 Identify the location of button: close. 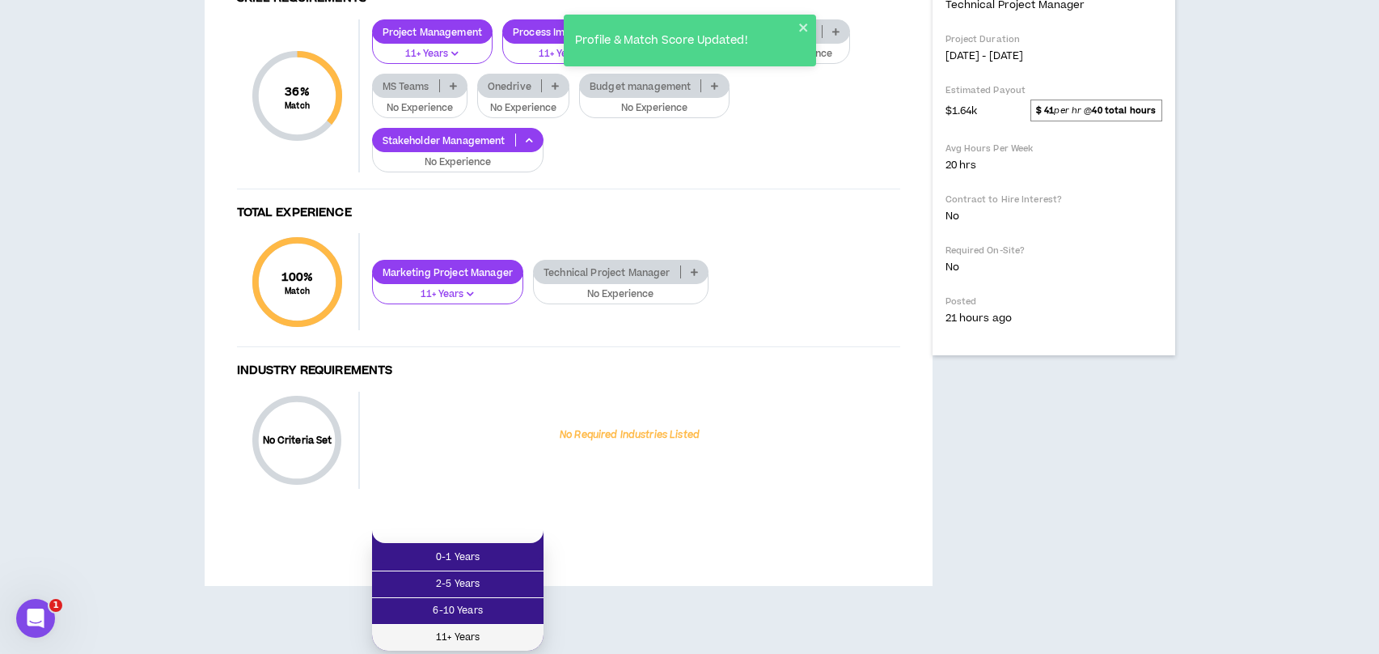
(804, 28).